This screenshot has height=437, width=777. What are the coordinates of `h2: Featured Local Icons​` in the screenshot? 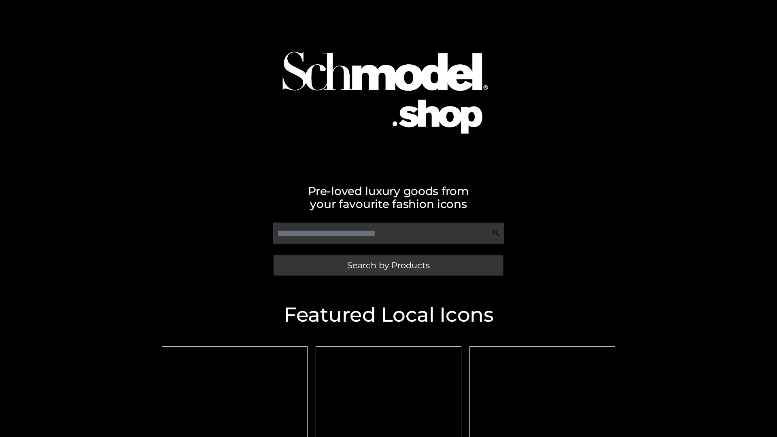 It's located at (389, 315).